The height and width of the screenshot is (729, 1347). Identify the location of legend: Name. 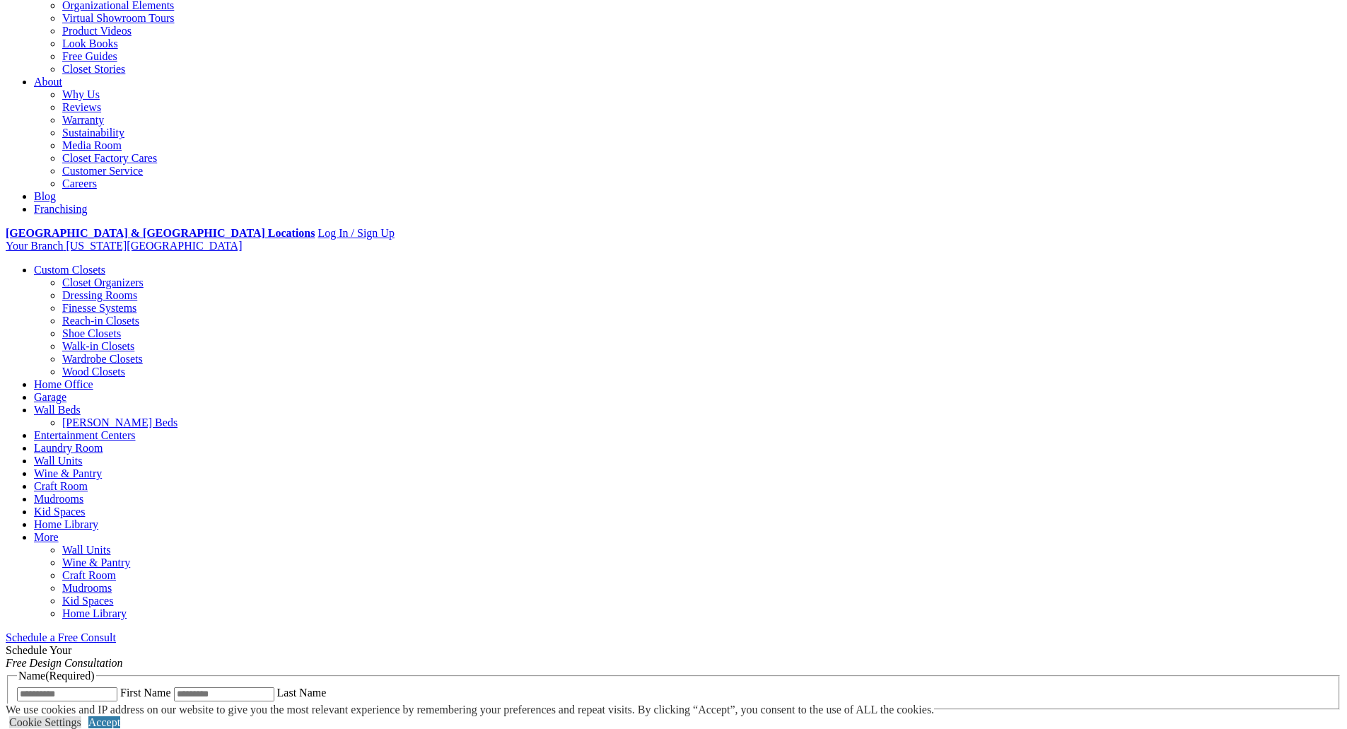
(57, 676).